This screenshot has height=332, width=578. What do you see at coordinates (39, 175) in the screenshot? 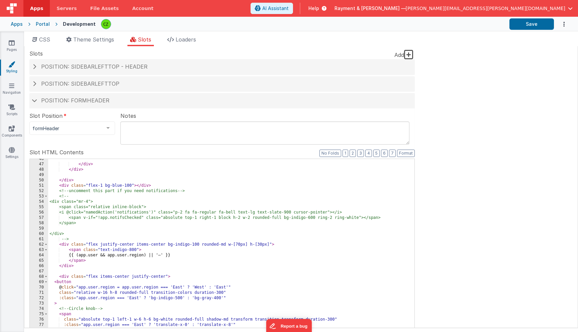
I see `div: 49` at bounding box center [39, 175].